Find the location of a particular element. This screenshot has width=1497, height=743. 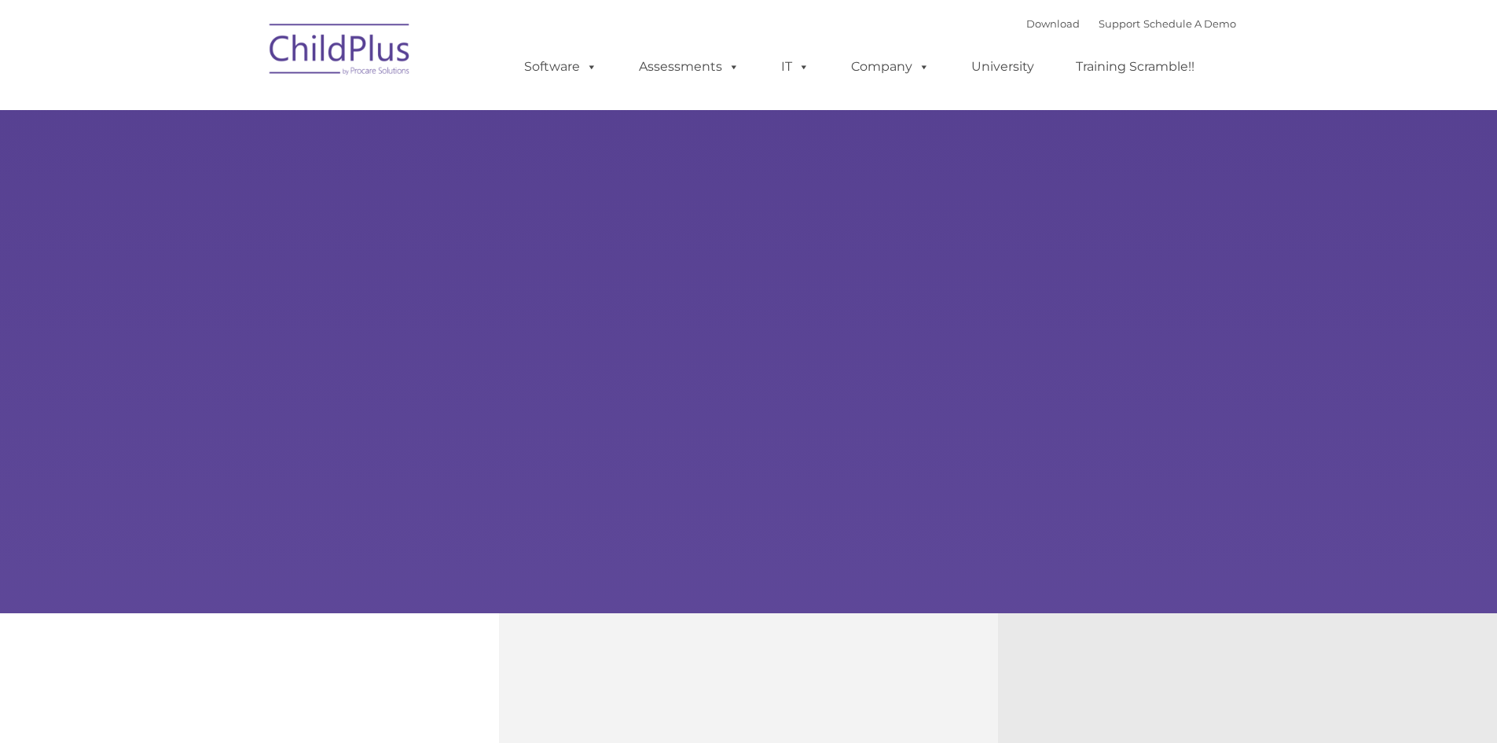

a: Support is located at coordinates (1119, 24).